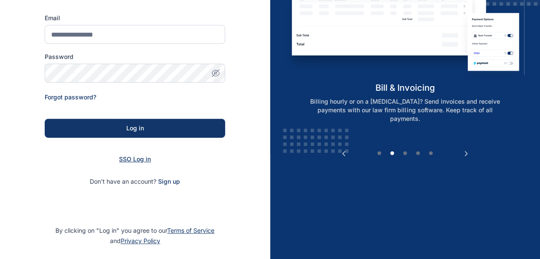 Image resolution: width=540 pixels, height=259 pixels. What do you see at coordinates (405, 154) in the screenshot?
I see `button: 3` at bounding box center [405, 154].